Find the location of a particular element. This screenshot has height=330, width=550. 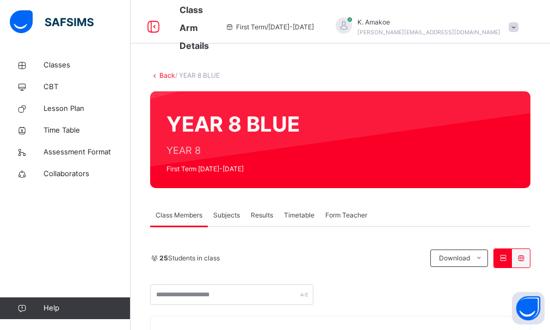

span: Form Teacher is located at coordinates (346, 216).